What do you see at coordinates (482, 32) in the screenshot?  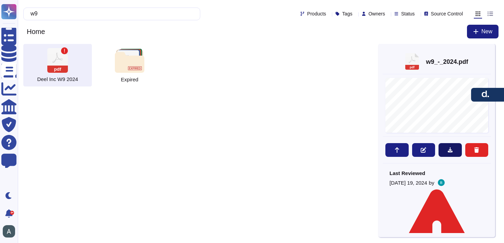 I see `button: New` at bounding box center [482, 32].